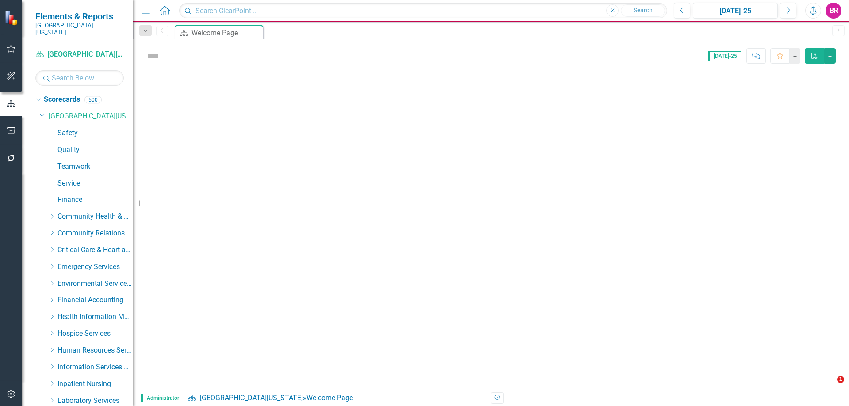  What do you see at coordinates (834, 11) in the screenshot?
I see `button: BR` at bounding box center [834, 11].